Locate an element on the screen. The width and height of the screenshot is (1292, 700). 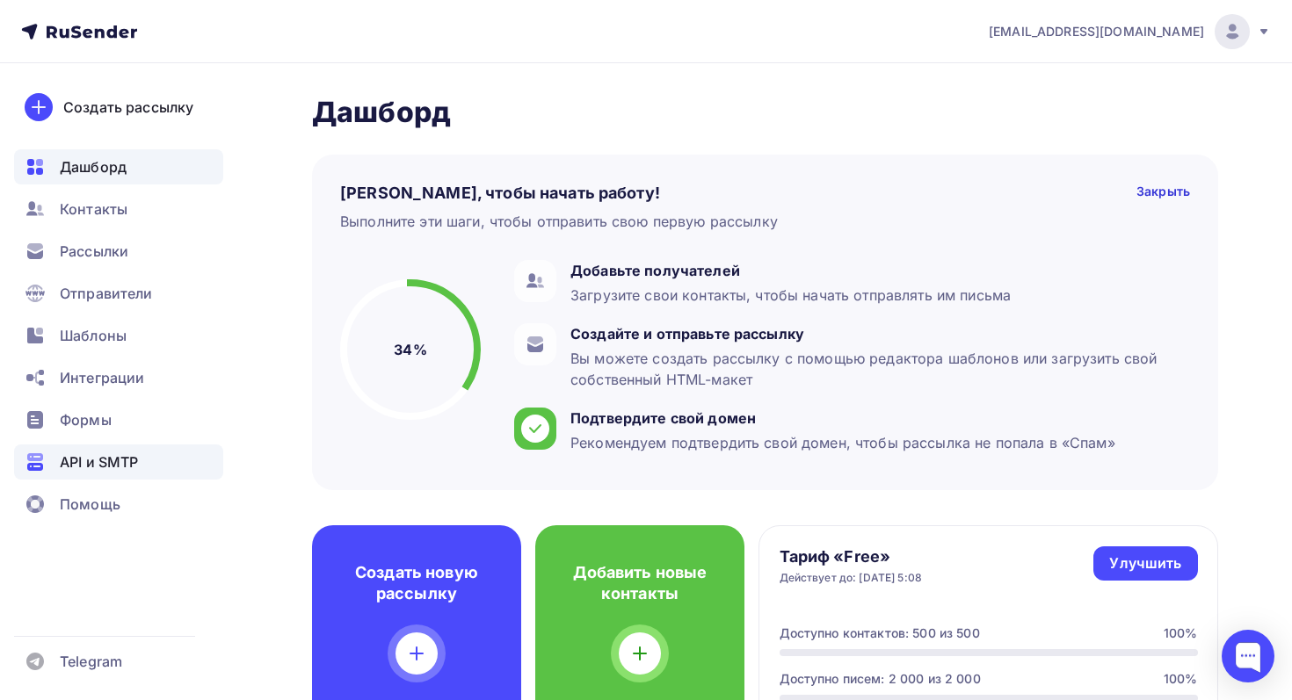
a: Формы is located at coordinates (119, 420).